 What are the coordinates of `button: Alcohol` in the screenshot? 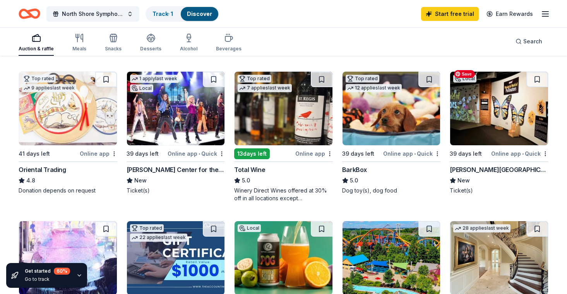 It's located at (189, 43).